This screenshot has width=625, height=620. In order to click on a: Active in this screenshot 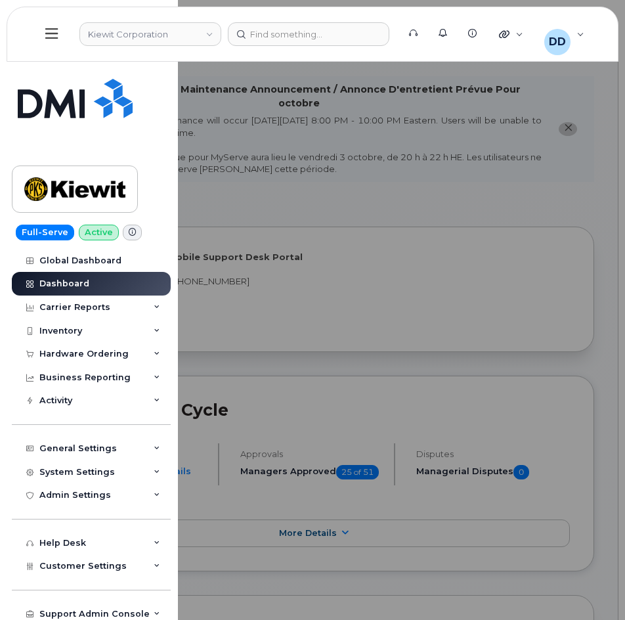, I will do `click(99, 233)`.